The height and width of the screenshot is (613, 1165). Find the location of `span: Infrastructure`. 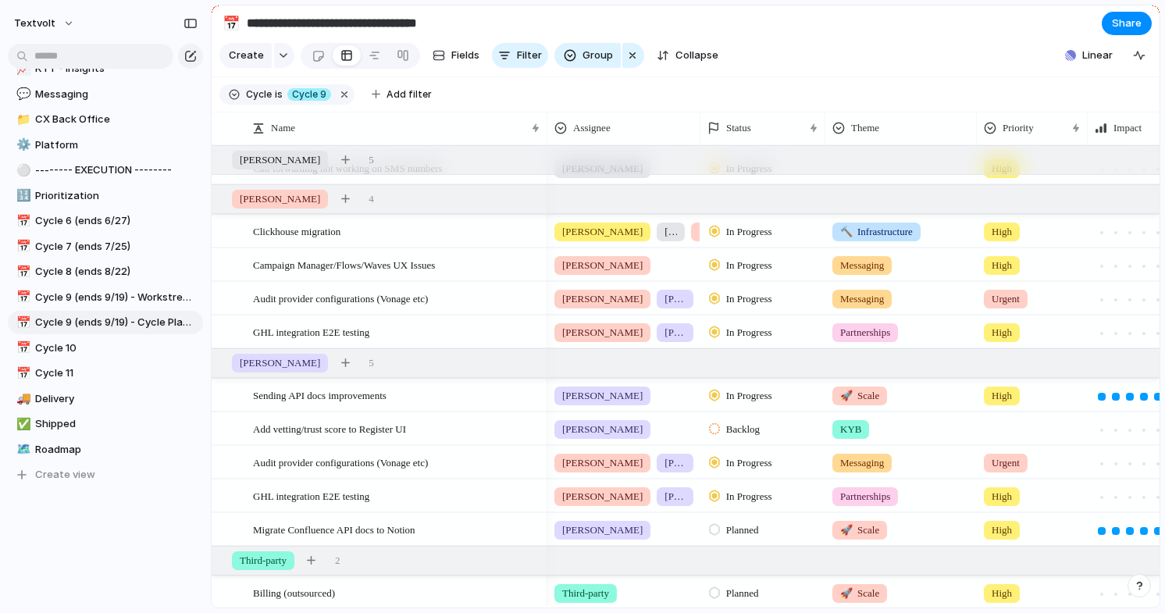

span: Infrastructure is located at coordinates (876, 232).